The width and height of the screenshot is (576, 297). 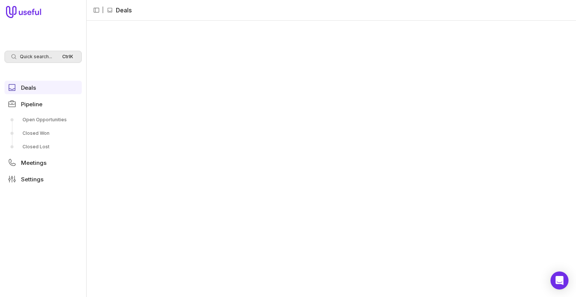 I want to click on a: Closed Won, so click(x=43, y=133).